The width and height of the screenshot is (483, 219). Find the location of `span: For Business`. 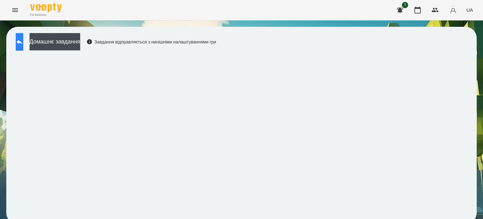

span: For Business is located at coordinates (46, 15).